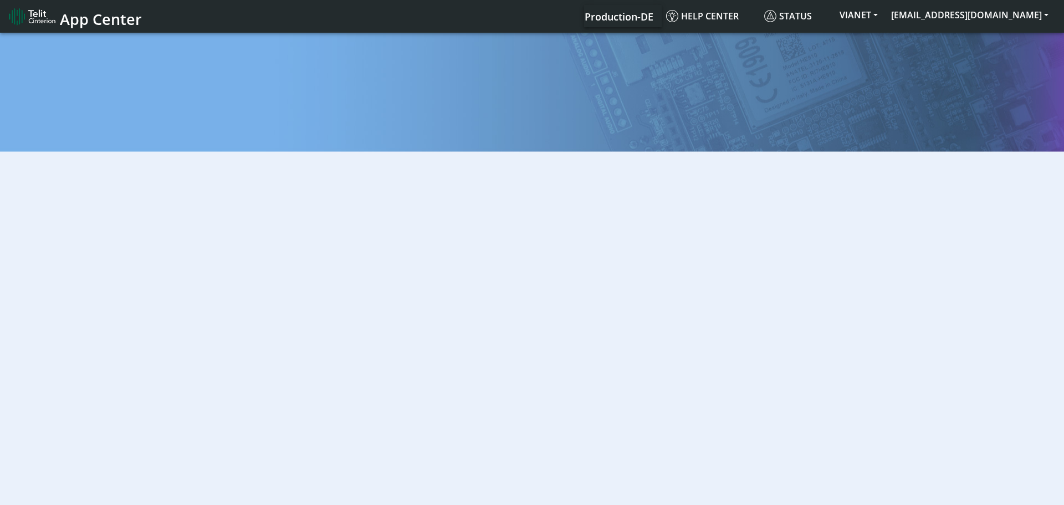  Describe the element at coordinates (101, 19) in the screenshot. I see `span: App Center` at that location.